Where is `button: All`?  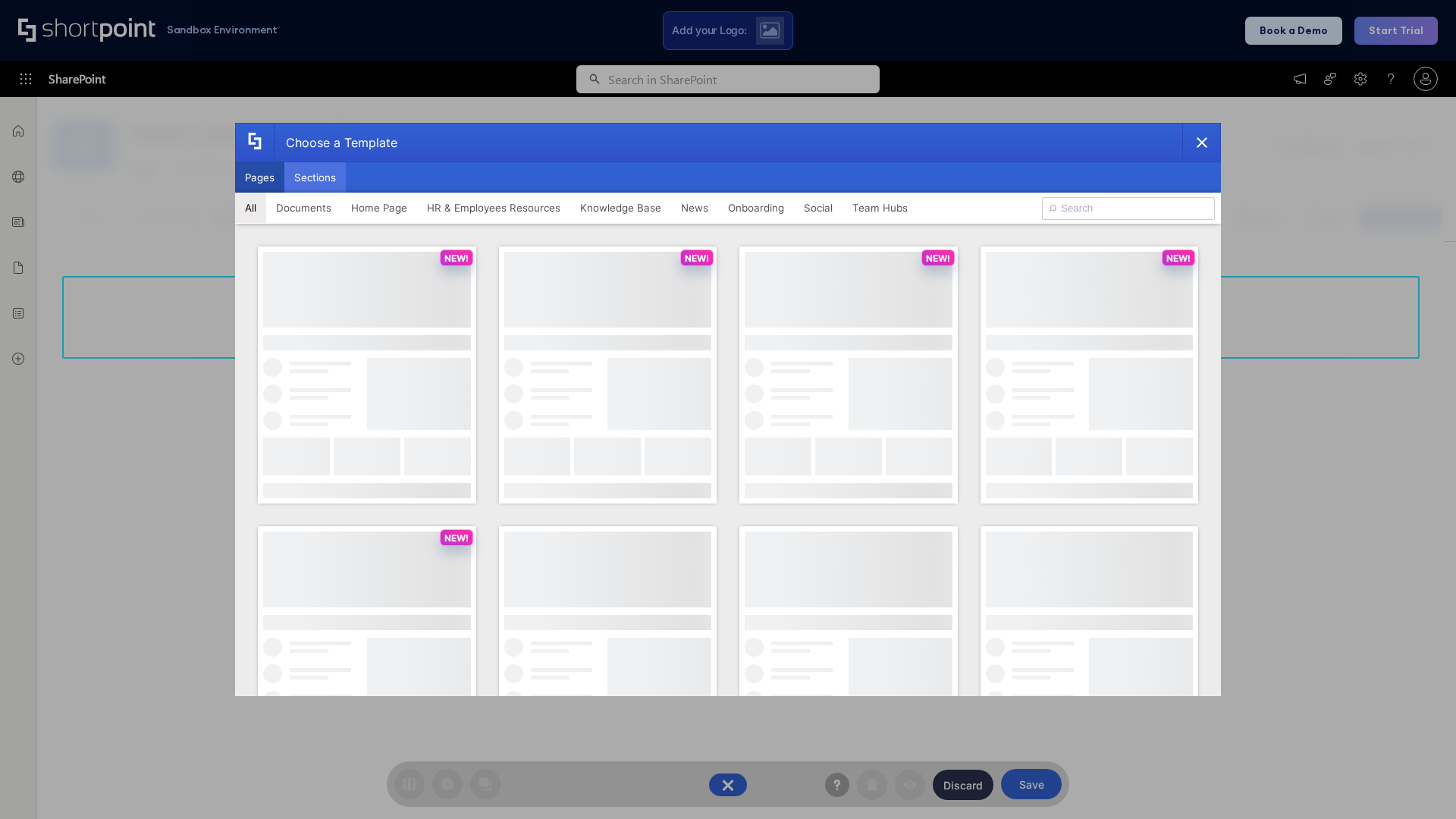 button: All is located at coordinates (250, 208).